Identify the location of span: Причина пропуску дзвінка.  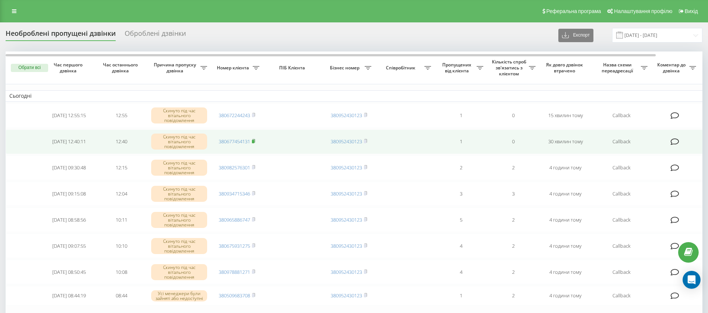
(176, 68).